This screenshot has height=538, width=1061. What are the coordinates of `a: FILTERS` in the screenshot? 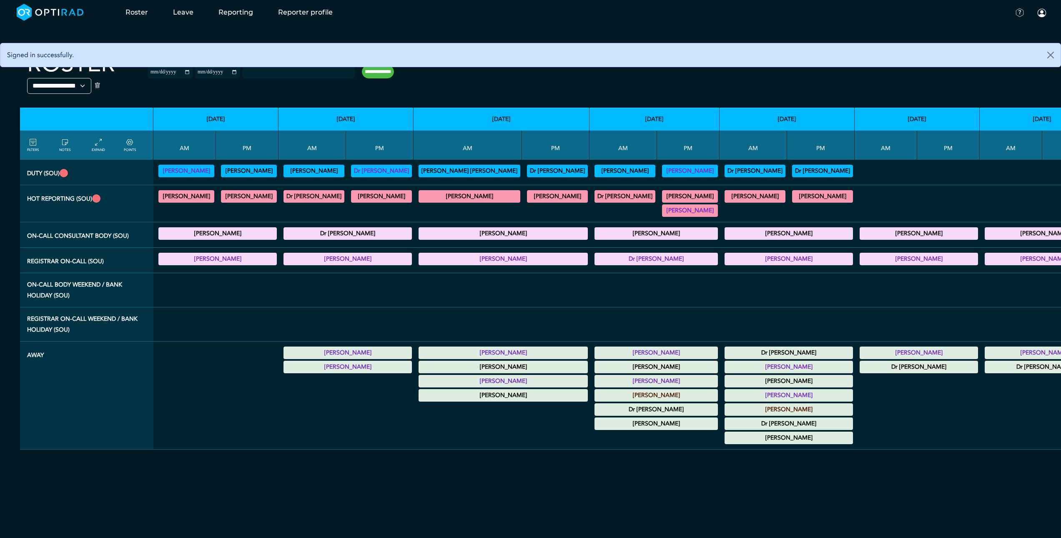 It's located at (33, 145).